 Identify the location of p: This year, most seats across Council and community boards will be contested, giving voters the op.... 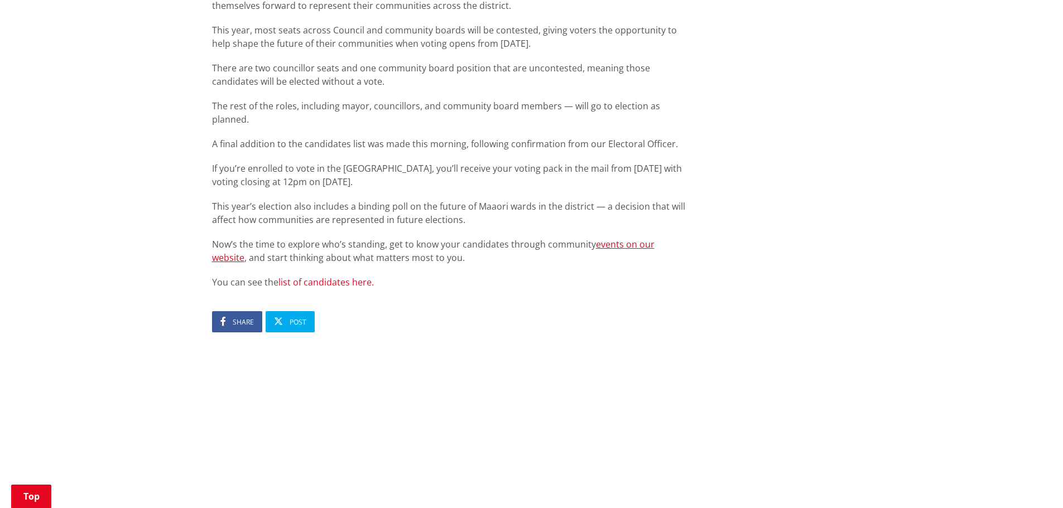
(450, 37).